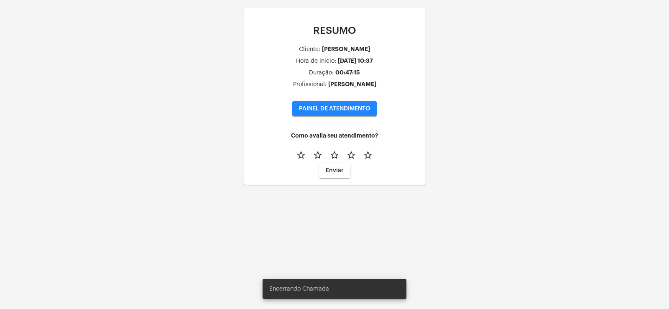 The image size is (669, 309). I want to click on span: Enviar, so click(335, 171).